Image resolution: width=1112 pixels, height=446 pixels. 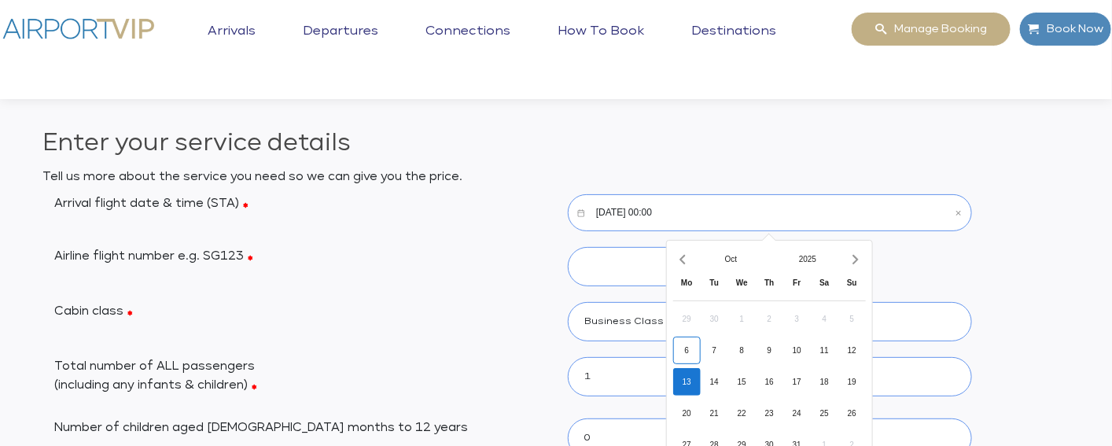 I want to click on div: 20, so click(x=687, y=413).